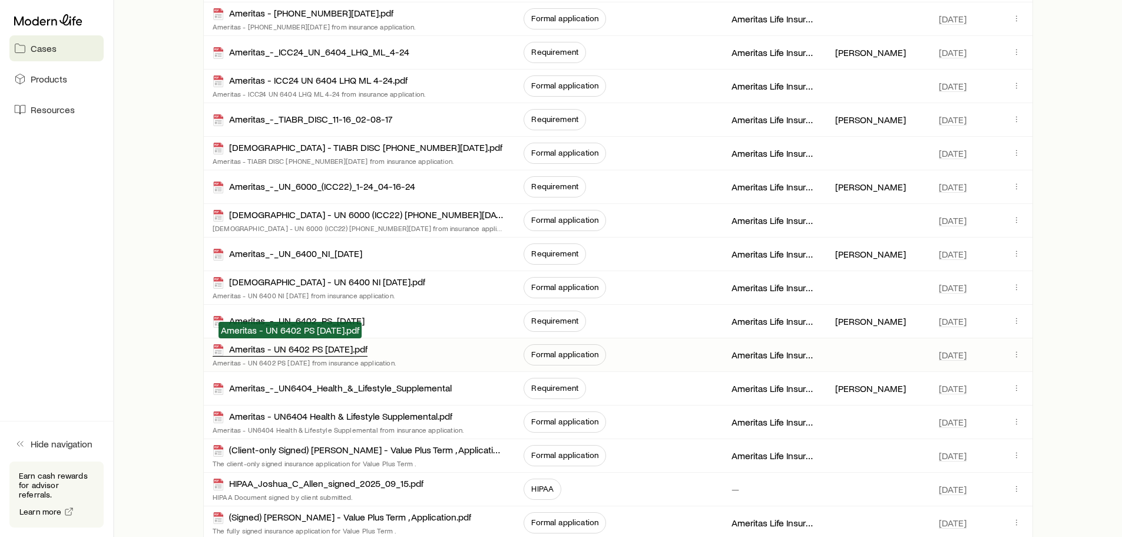 This screenshot has height=537, width=1122. What do you see at coordinates (57, 485) in the screenshot?
I see `p: Earn cash rewards for advisor referrals.` at bounding box center [57, 485].